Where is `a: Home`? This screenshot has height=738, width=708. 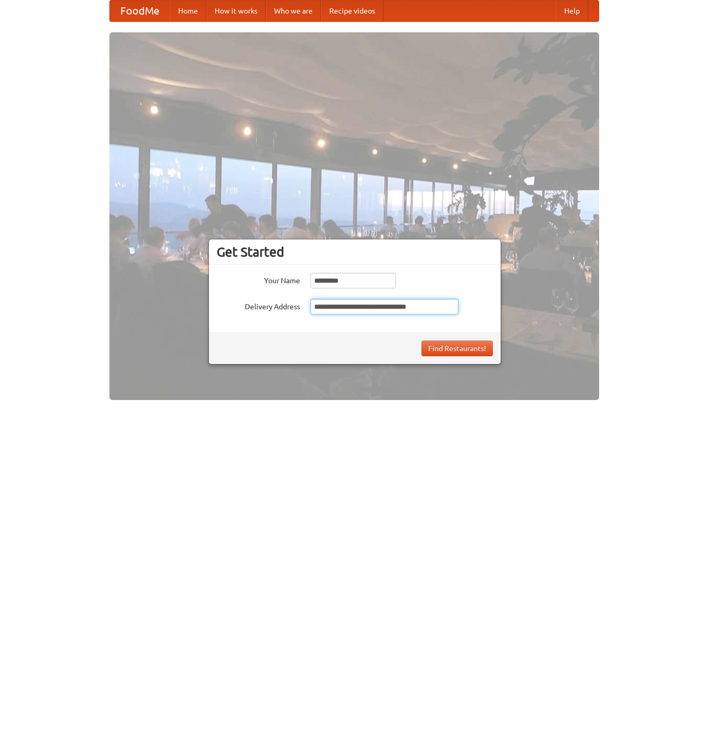 a: Home is located at coordinates (188, 11).